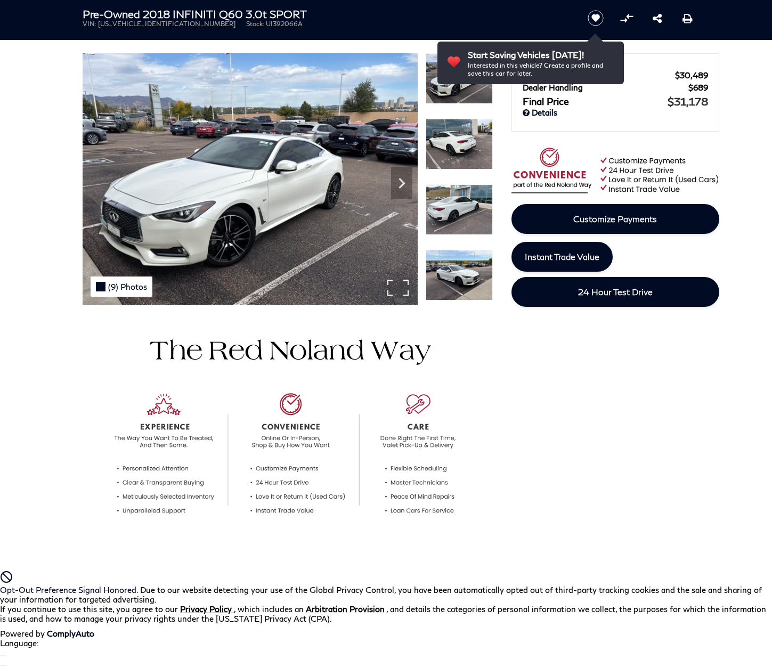  What do you see at coordinates (326, 14) in the screenshot?
I see `h1: 2018 INFINITI Q60 3.0t SPORT` at bounding box center [326, 14].